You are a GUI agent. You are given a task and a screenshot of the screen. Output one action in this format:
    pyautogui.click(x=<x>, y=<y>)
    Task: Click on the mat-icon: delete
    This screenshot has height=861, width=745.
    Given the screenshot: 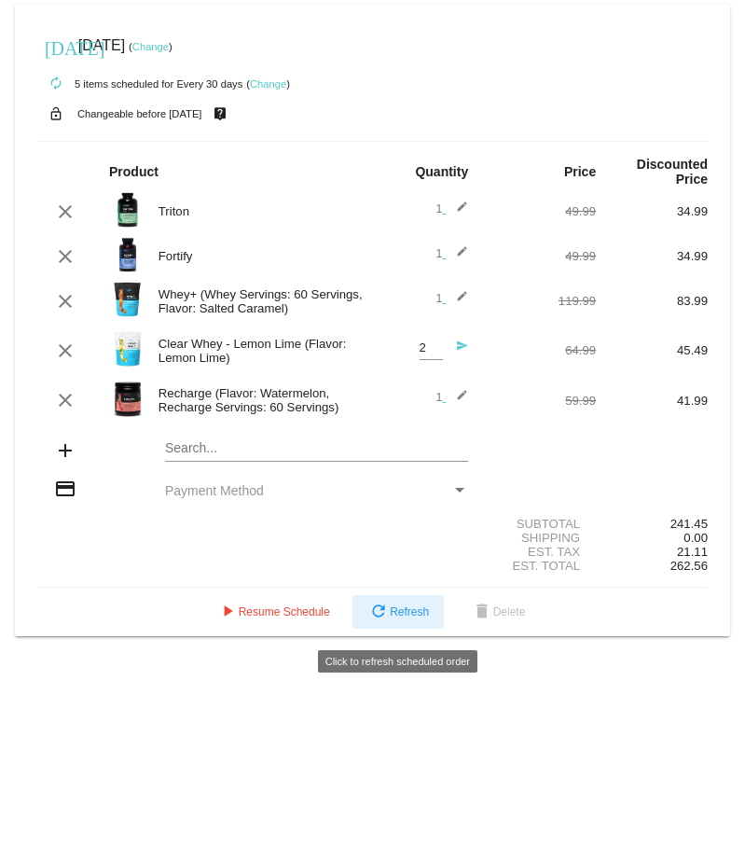 What is the action you would take?
    pyautogui.click(x=482, y=613)
    